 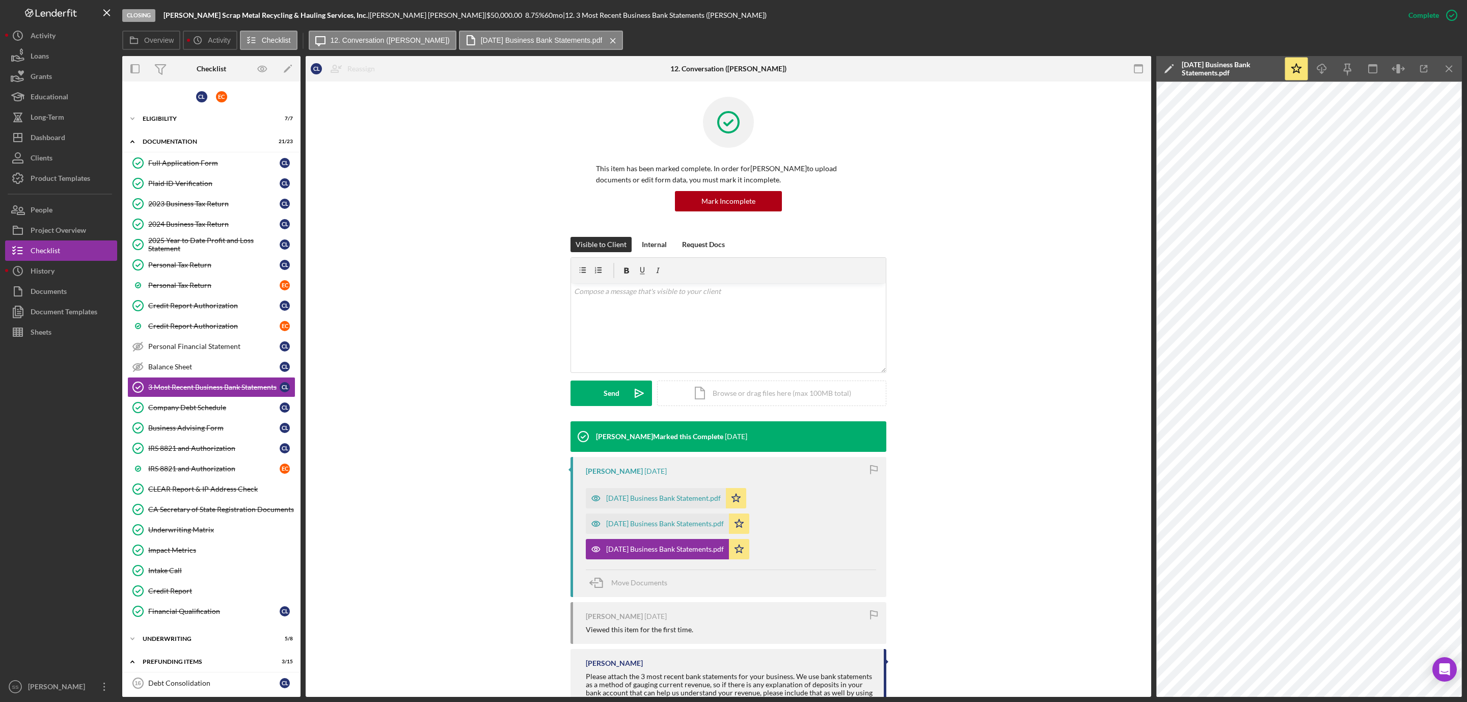 What do you see at coordinates (222, 591) in the screenshot?
I see `div: Credit Report` at bounding box center [222, 591].